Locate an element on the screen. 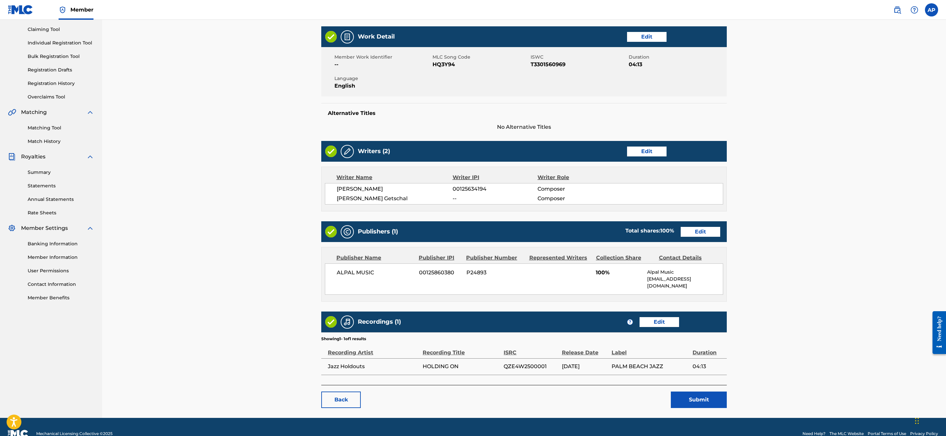  div: Recording Title is located at coordinates (461, 349).